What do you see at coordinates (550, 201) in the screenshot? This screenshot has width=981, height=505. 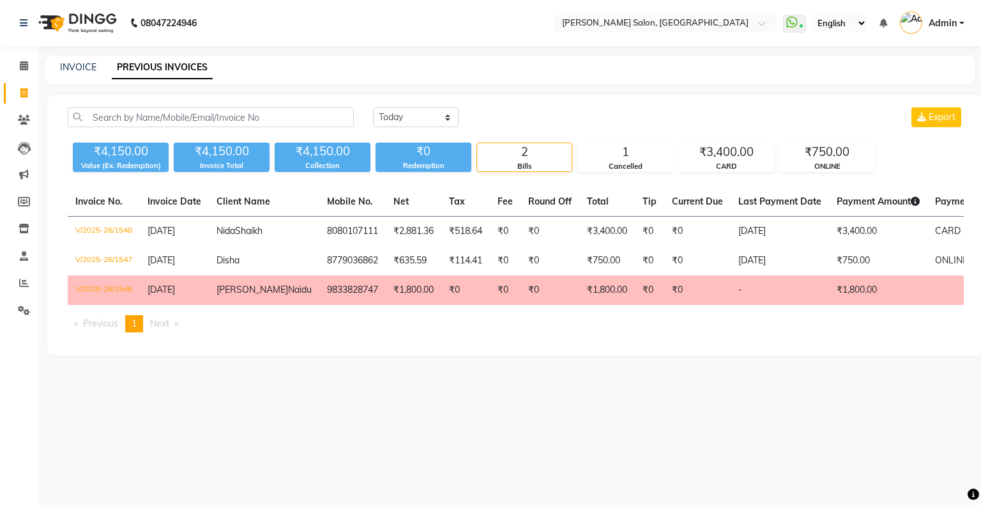 I see `span: Round Off` at bounding box center [550, 201].